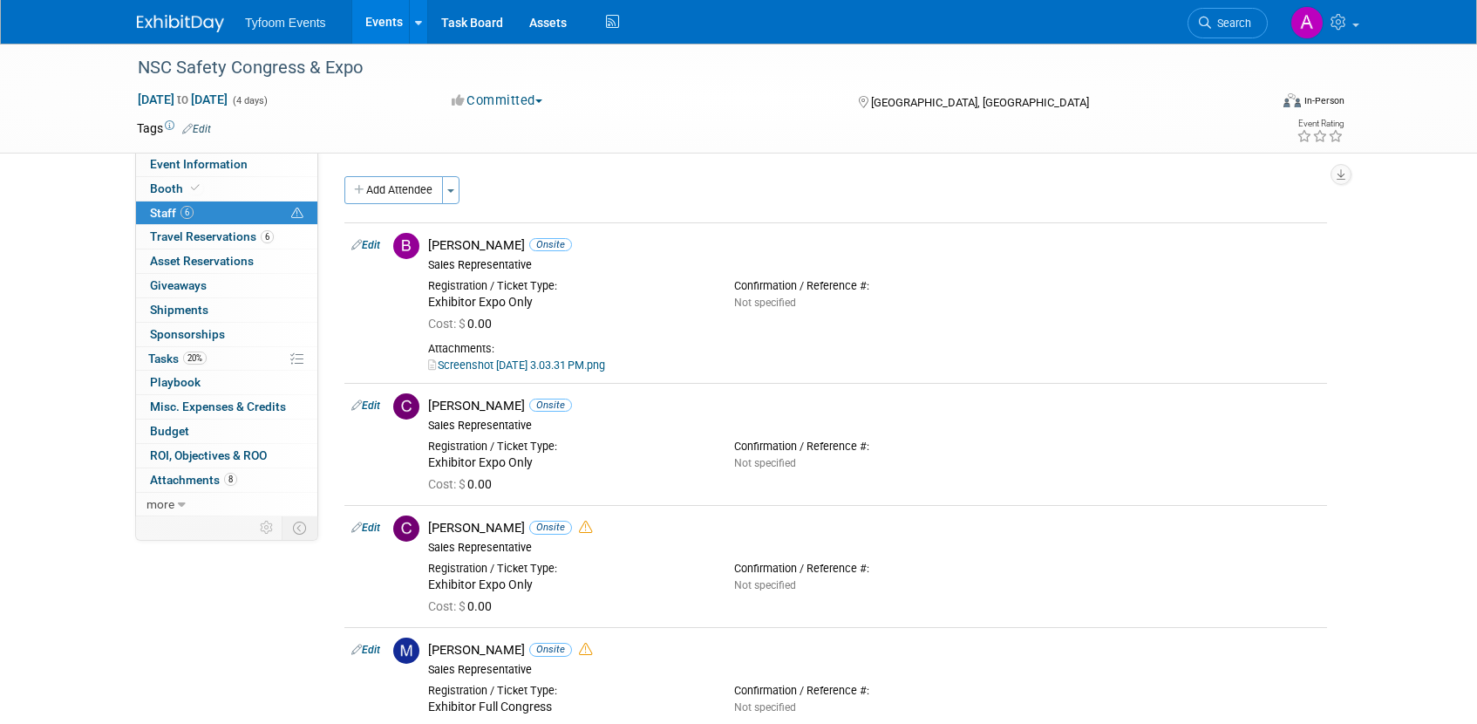 This screenshot has height=724, width=1477. What do you see at coordinates (227, 382) in the screenshot?
I see `a: Playbook` at bounding box center [227, 382].